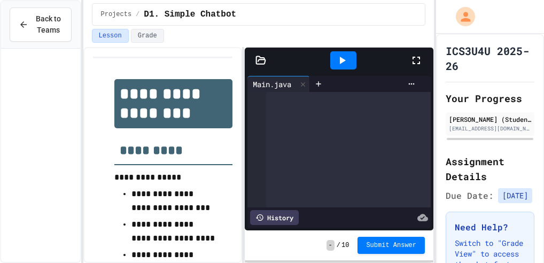  What do you see at coordinates (148, 36) in the screenshot?
I see `button: Grade` at bounding box center [148, 36].